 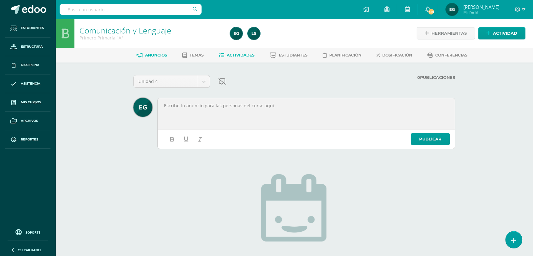 What do you see at coordinates (28, 84) in the screenshot?
I see `a: Asistencia` at bounding box center [28, 84].